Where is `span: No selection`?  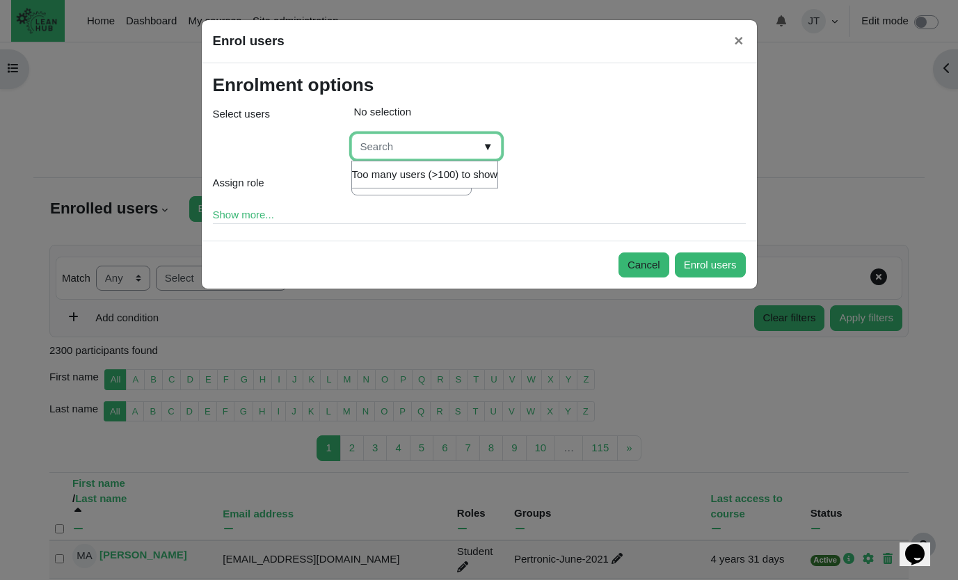 span: No selection is located at coordinates (383, 111).